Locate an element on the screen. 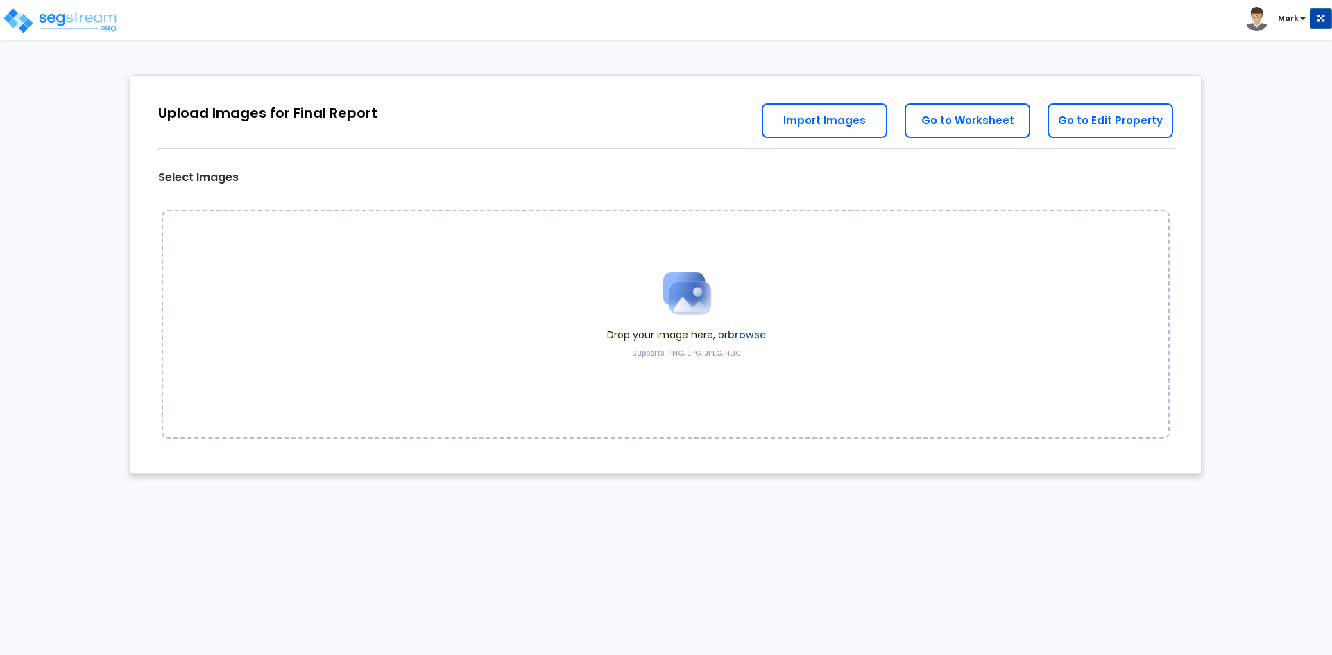 The height and width of the screenshot is (655, 1332). a: Go to Edit Property is located at coordinates (1110, 121).